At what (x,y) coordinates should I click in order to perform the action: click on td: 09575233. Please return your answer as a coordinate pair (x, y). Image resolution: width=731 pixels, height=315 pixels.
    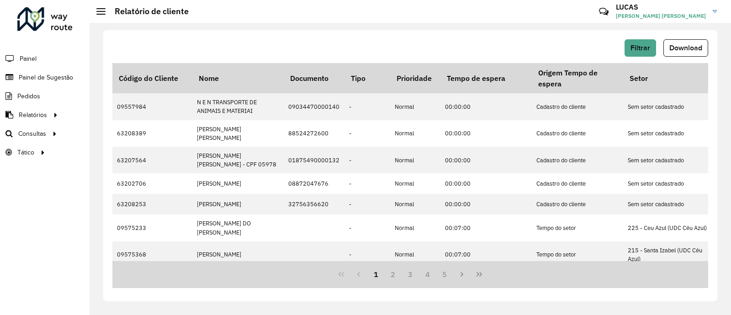
    Looking at the image, I should click on (152, 227).